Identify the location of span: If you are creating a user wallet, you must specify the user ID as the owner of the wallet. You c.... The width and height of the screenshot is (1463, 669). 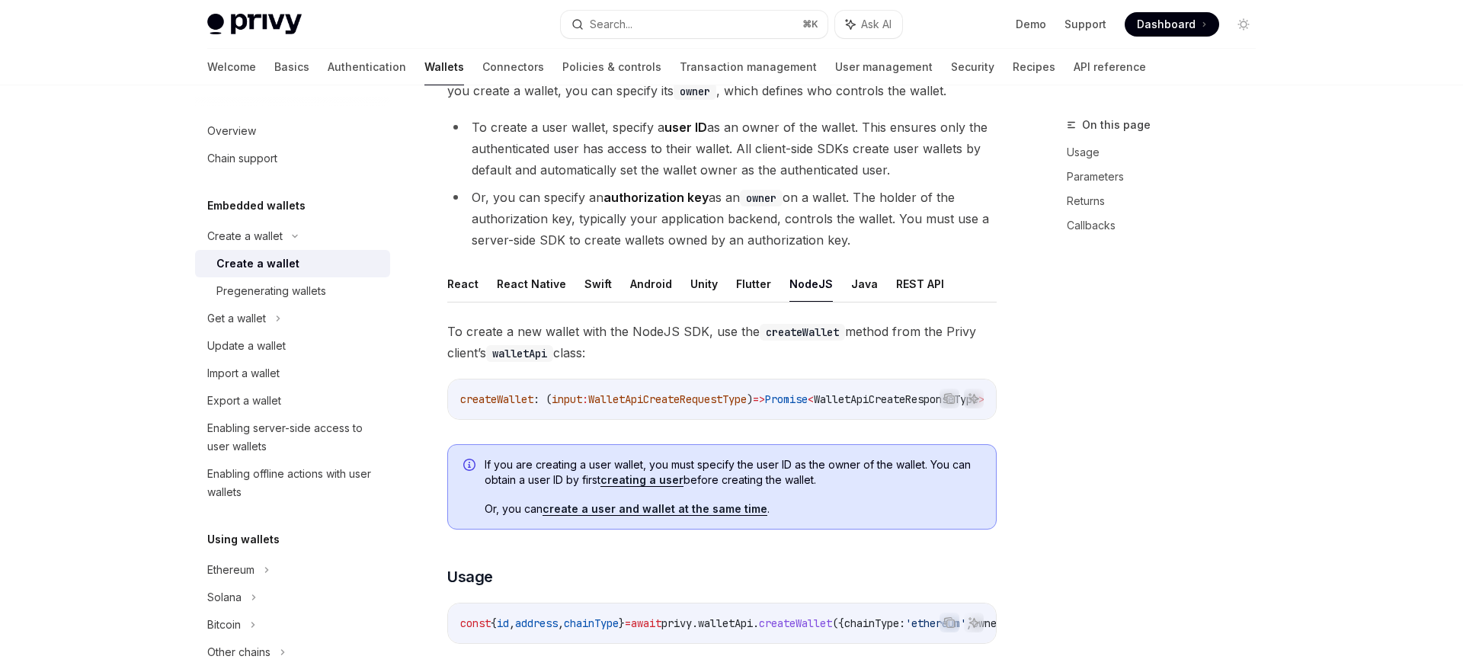
(732, 473).